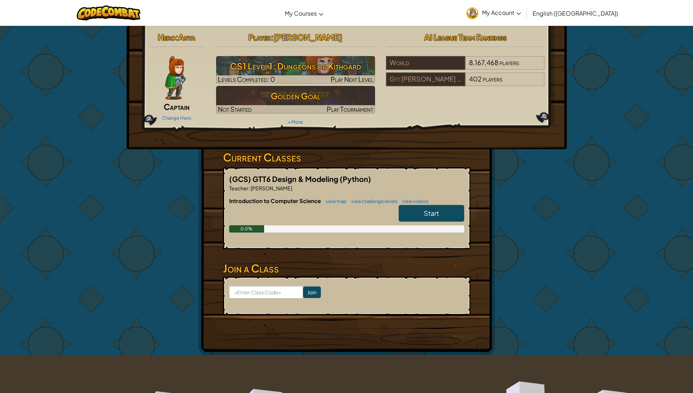 The image size is (693, 393). I want to click on a: World8,167,468players, so click(465, 67).